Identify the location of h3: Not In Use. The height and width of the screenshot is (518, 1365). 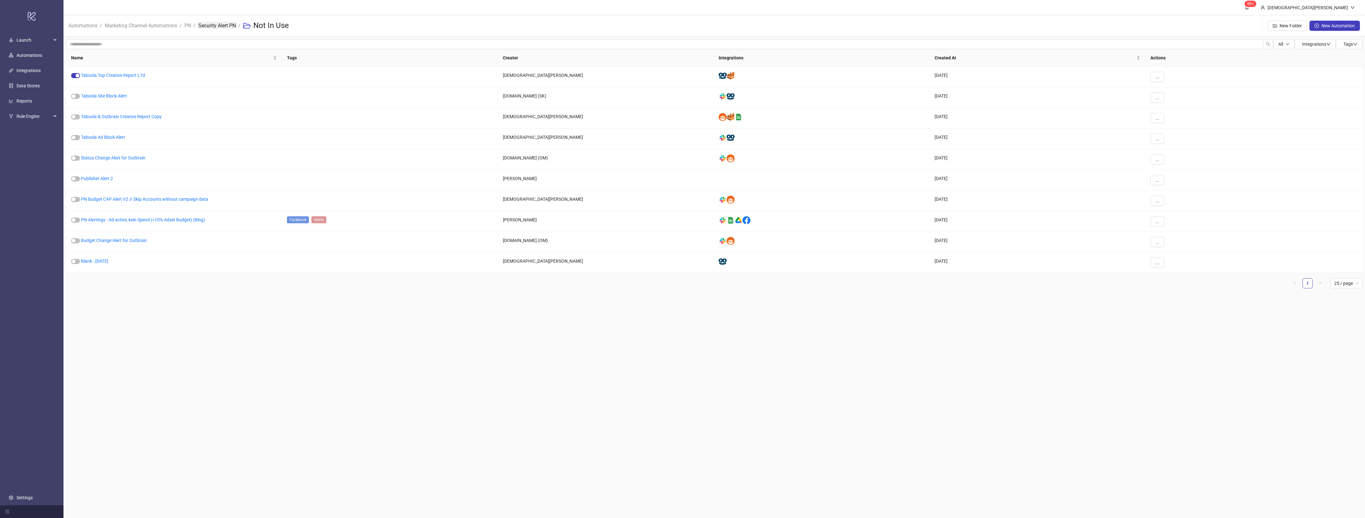
(271, 26).